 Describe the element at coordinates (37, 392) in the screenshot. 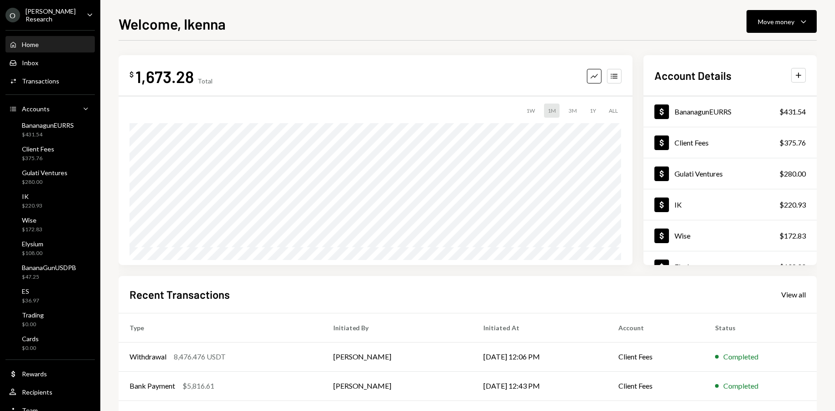

I see `div: Recipients` at that location.